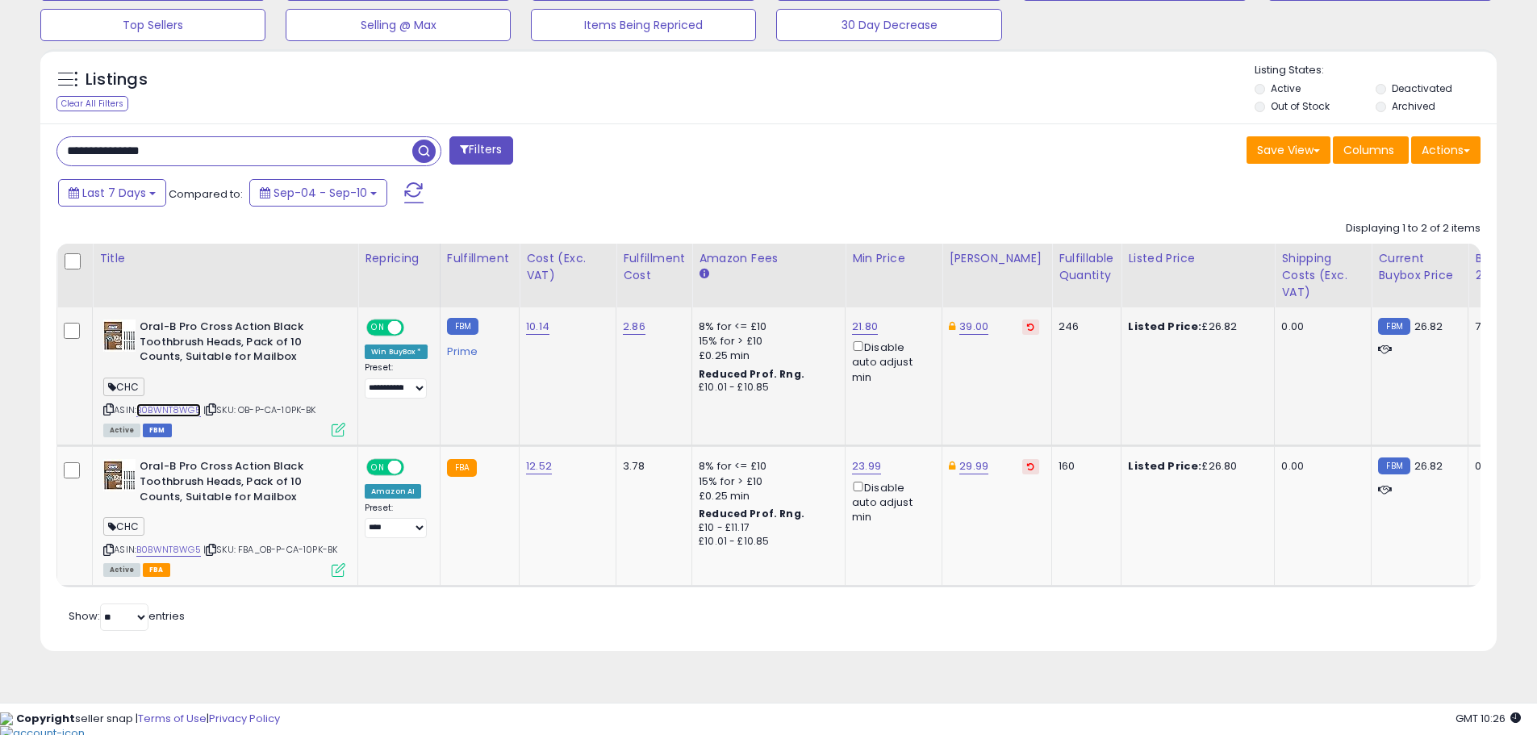 This screenshot has width=1537, height=735. I want to click on div: Current Buybox Price, so click(1419, 267).